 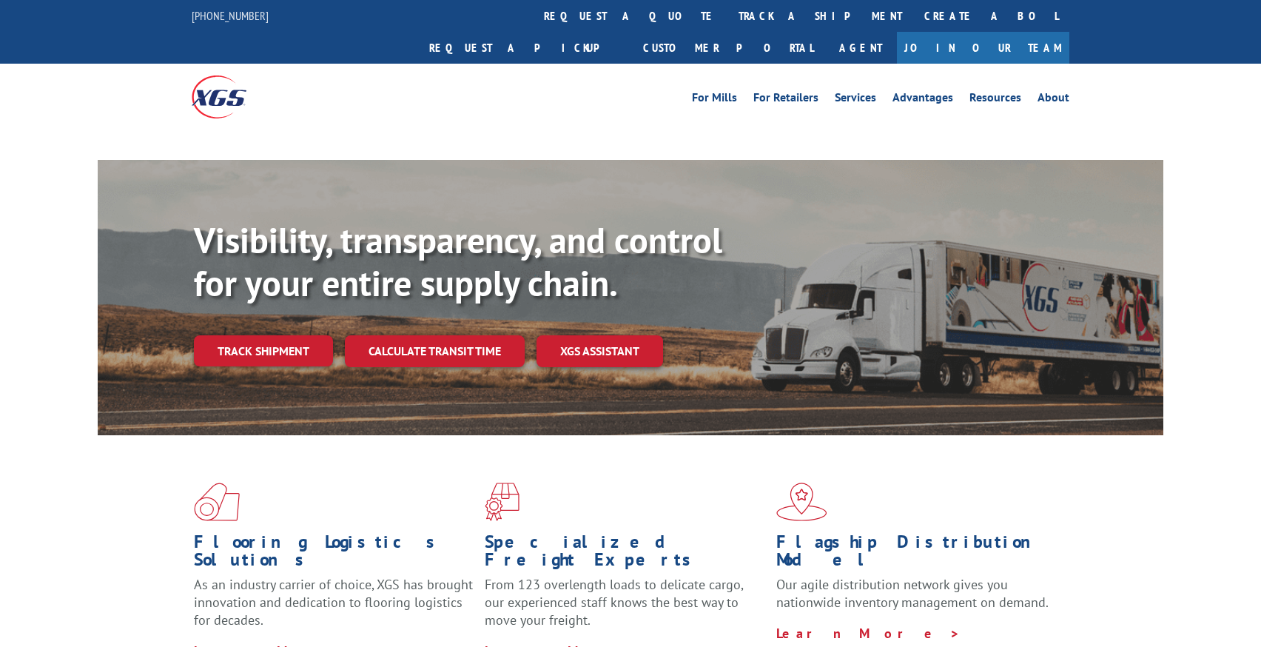 I want to click on h1: Flooring Logistics Solutions, so click(x=334, y=554).